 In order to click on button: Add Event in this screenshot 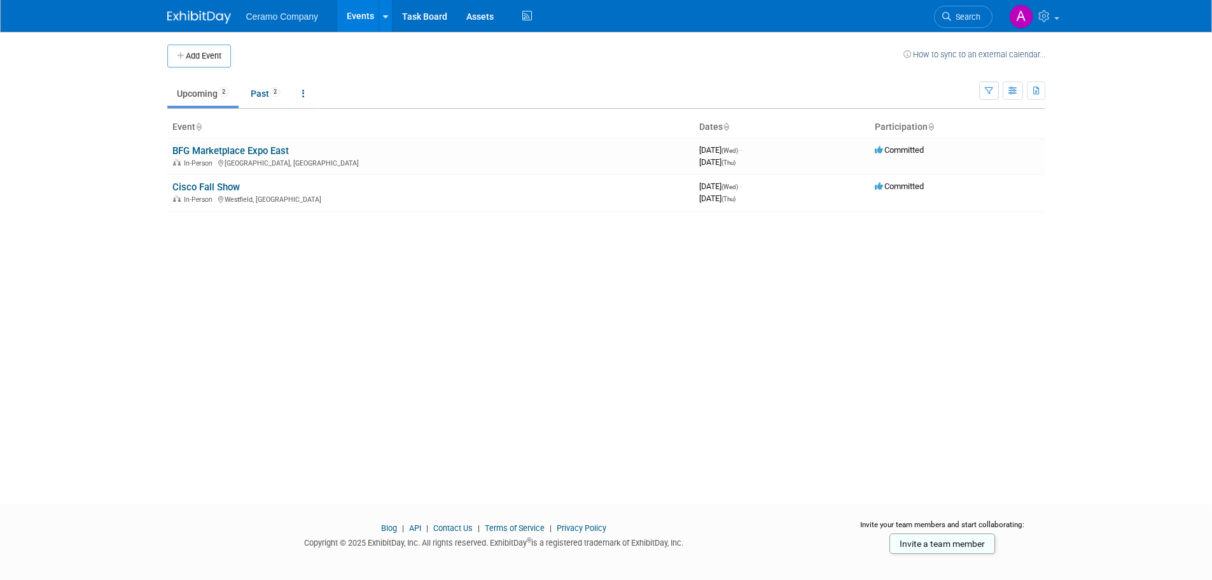, I will do `click(199, 56)`.